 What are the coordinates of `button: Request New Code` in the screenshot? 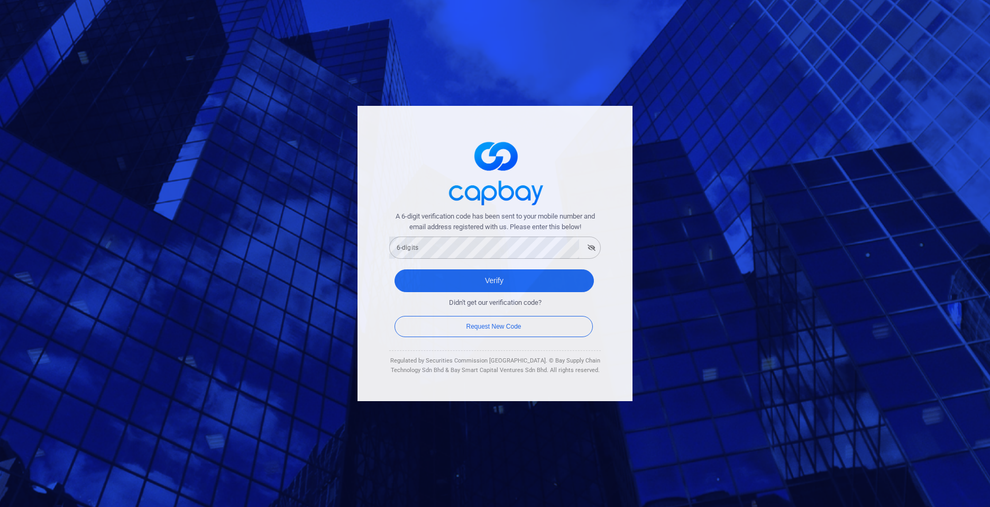 It's located at (494, 326).